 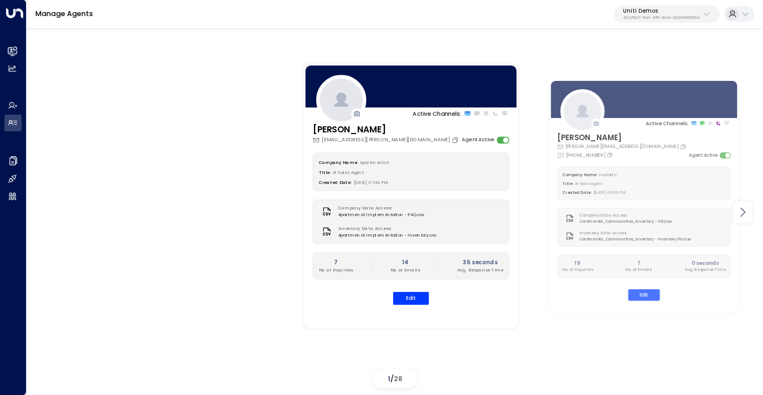 I want to click on h2: 0 seconds, so click(x=705, y=263).